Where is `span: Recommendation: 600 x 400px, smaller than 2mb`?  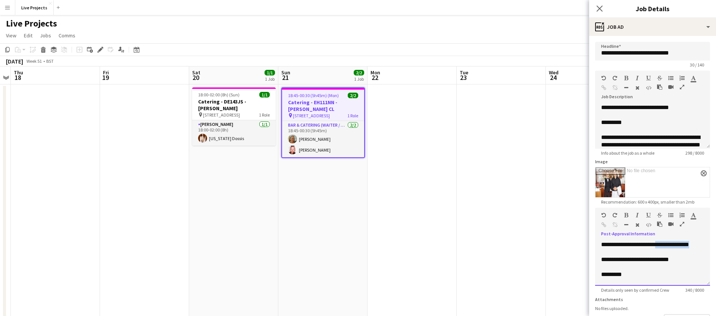
span: Recommendation: 600 x 400px, smaller than 2mb is located at coordinates (648, 201).